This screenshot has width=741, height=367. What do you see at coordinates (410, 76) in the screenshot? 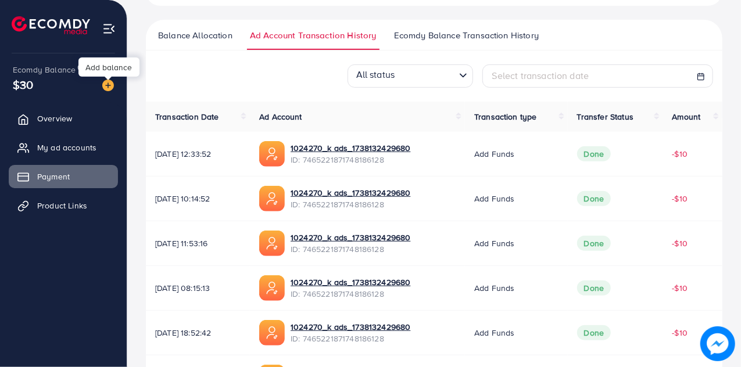
I see `div: Search for option` at bounding box center [410, 76].